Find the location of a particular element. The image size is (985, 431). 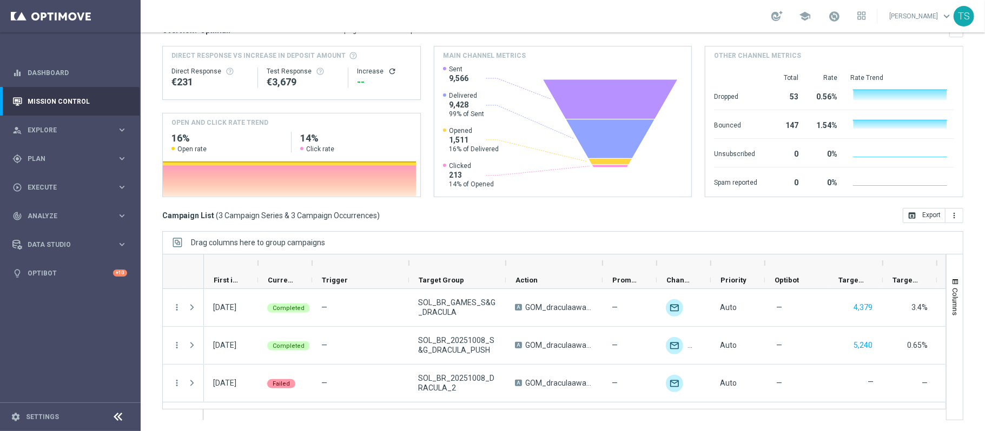

span: Columns is located at coordinates (955, 302).